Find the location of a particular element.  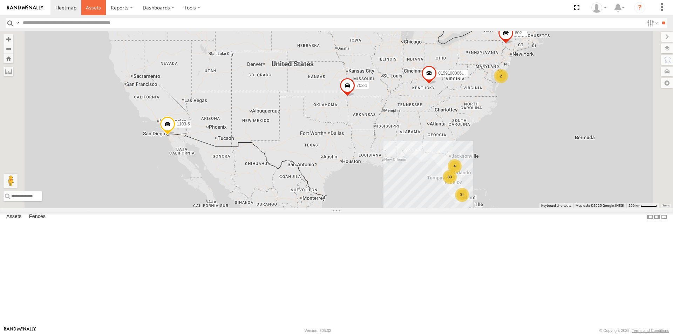

label: Dock Summary Table to the Left is located at coordinates (650, 217).